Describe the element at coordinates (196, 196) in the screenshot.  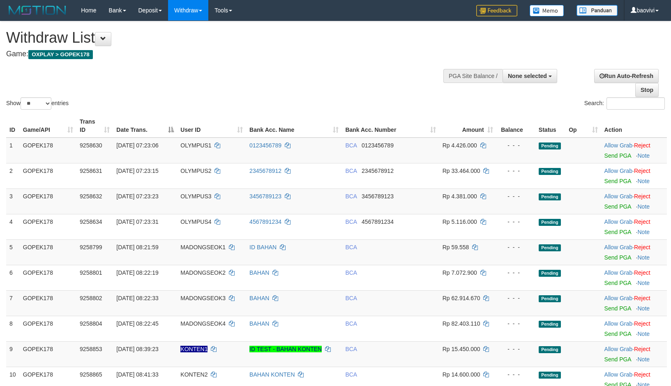
I see `span: OLYMPUS3` at that location.